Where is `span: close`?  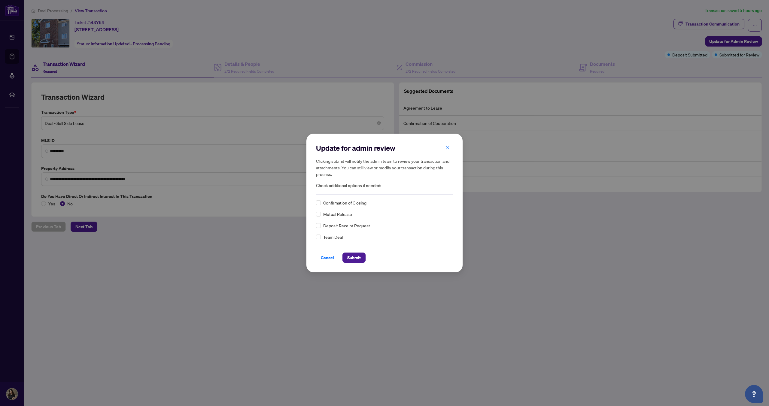 span: close is located at coordinates (447, 148).